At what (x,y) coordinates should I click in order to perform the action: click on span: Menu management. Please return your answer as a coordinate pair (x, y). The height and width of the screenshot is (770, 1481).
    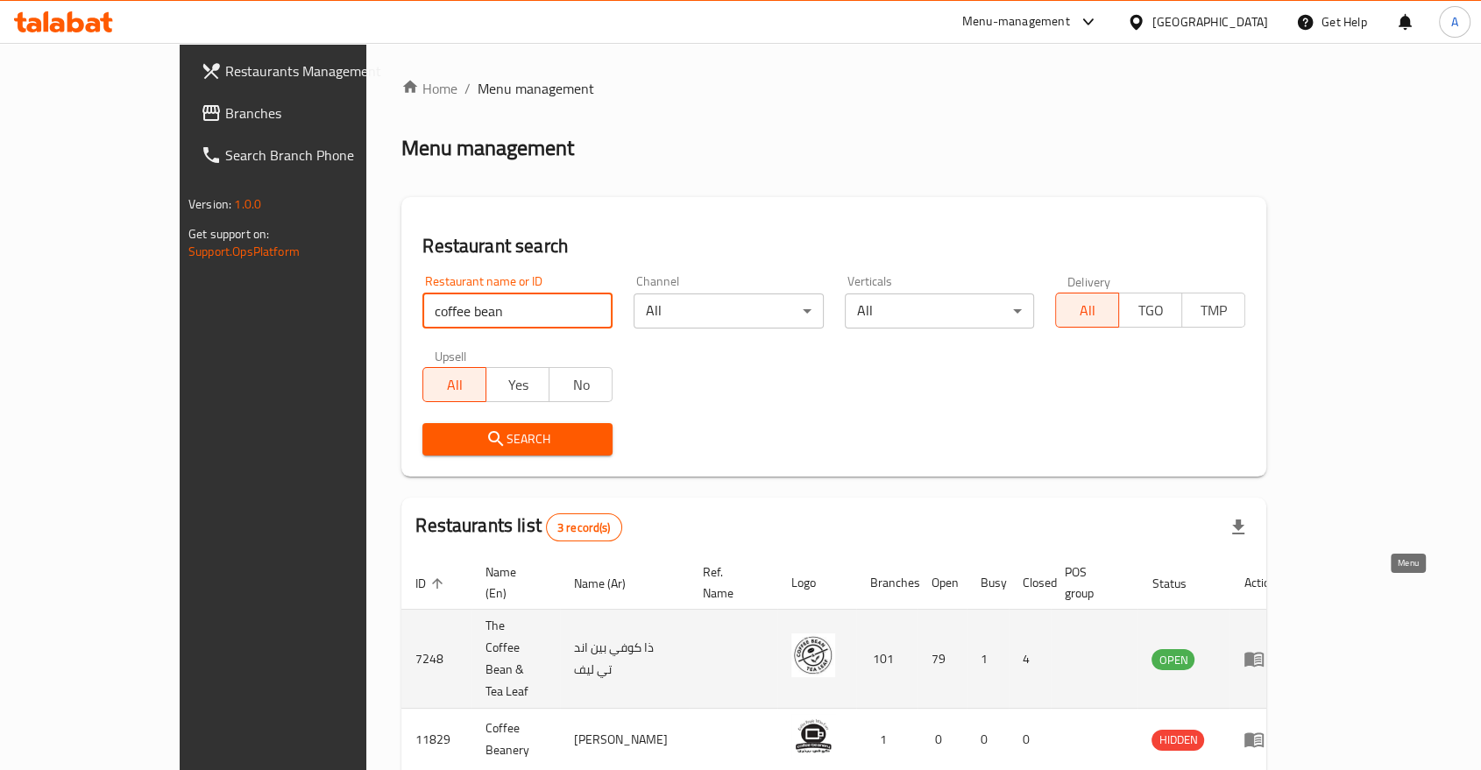
    Looking at the image, I should click on (536, 89).